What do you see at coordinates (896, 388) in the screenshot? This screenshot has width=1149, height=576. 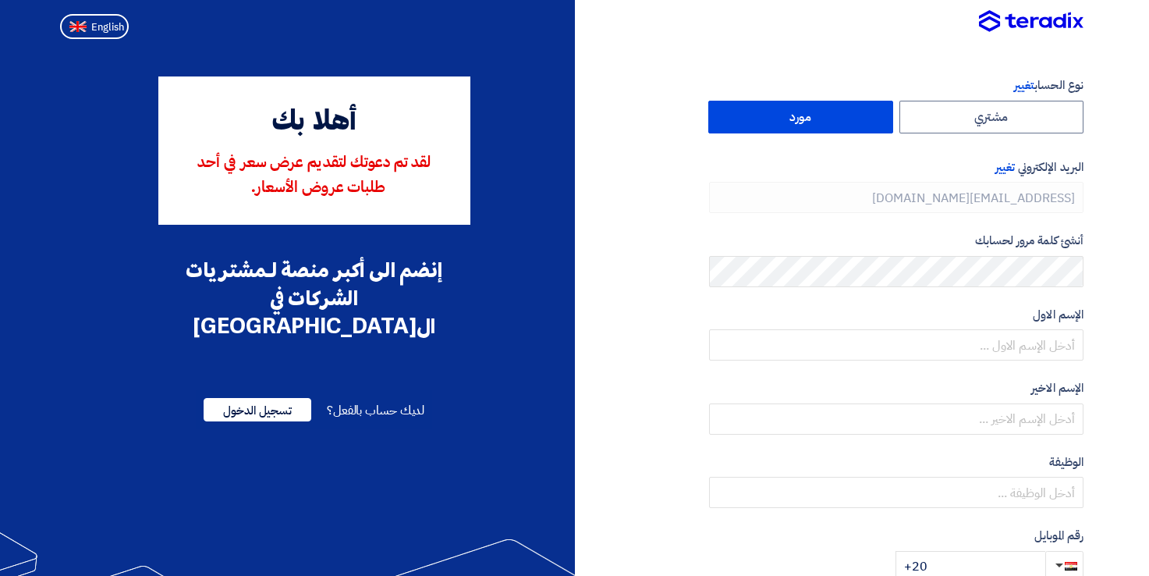 I see `label: الإسم الاخير` at bounding box center [896, 388].